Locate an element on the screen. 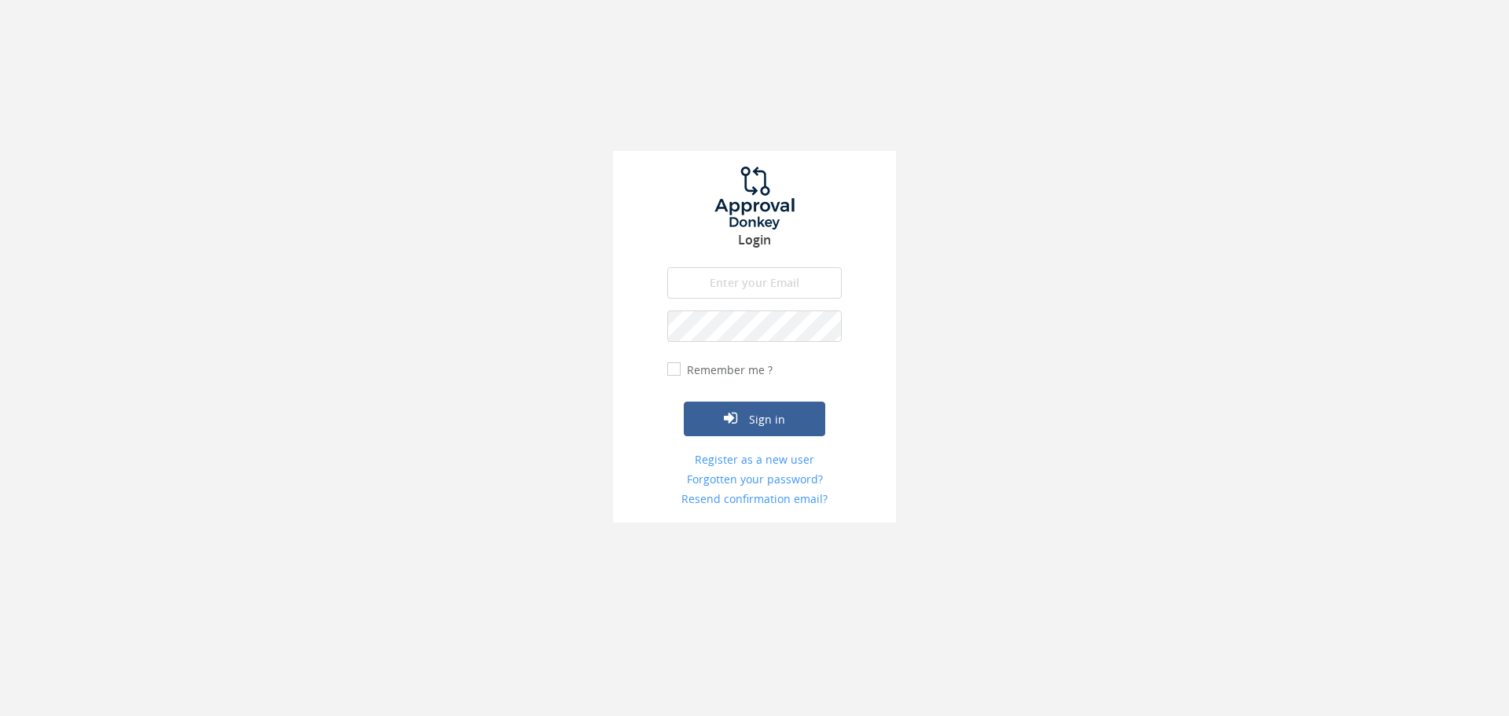  button: Sign in is located at coordinates (755, 419).